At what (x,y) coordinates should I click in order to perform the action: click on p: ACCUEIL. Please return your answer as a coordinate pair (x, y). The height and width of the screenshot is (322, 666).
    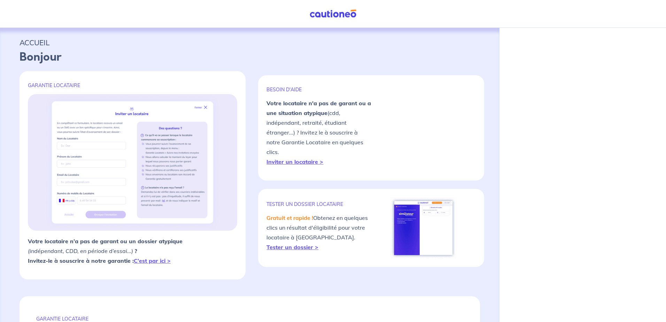
    Looking at the image, I should click on (250, 43).